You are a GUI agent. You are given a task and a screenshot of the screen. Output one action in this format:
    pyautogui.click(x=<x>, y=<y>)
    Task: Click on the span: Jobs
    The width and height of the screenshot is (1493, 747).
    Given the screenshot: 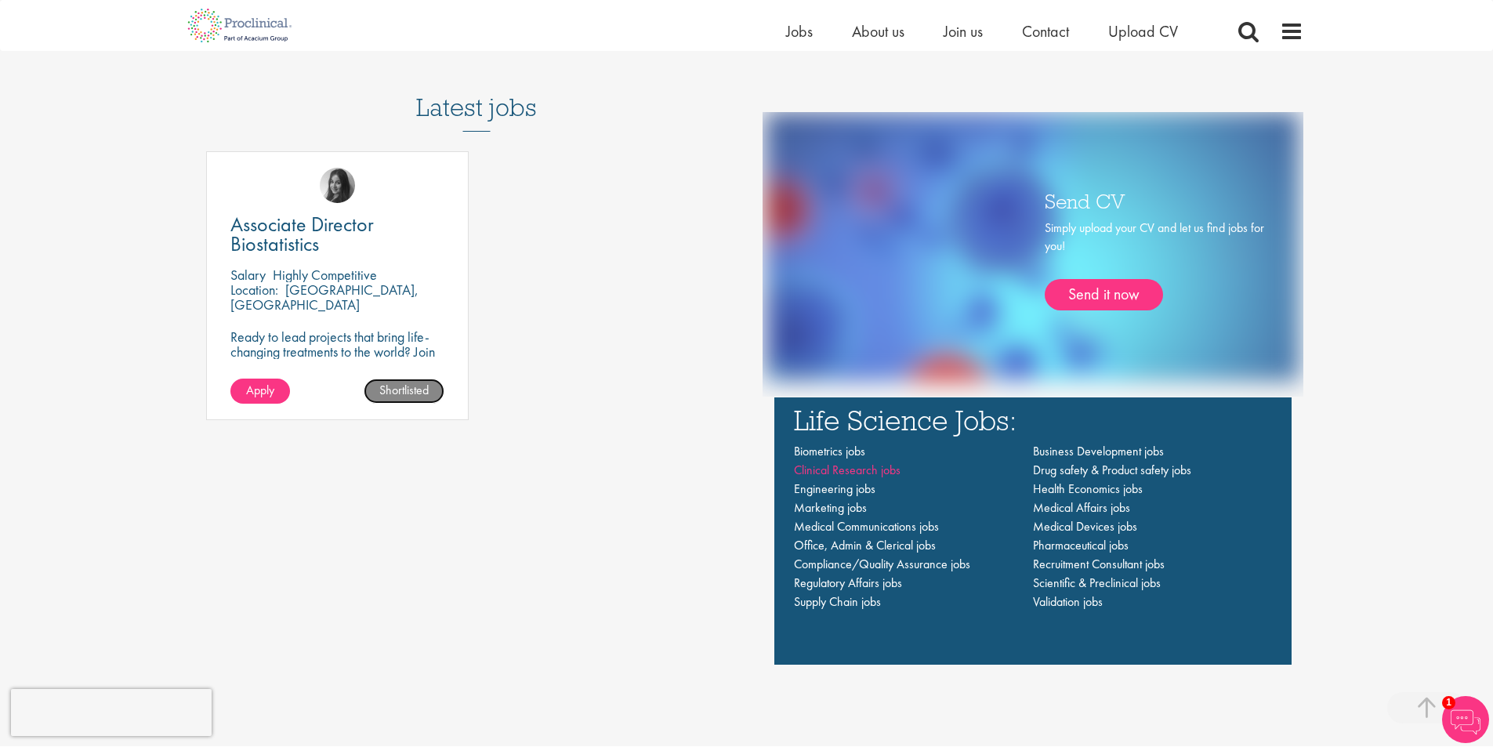 What is the action you would take?
    pyautogui.click(x=799, y=31)
    